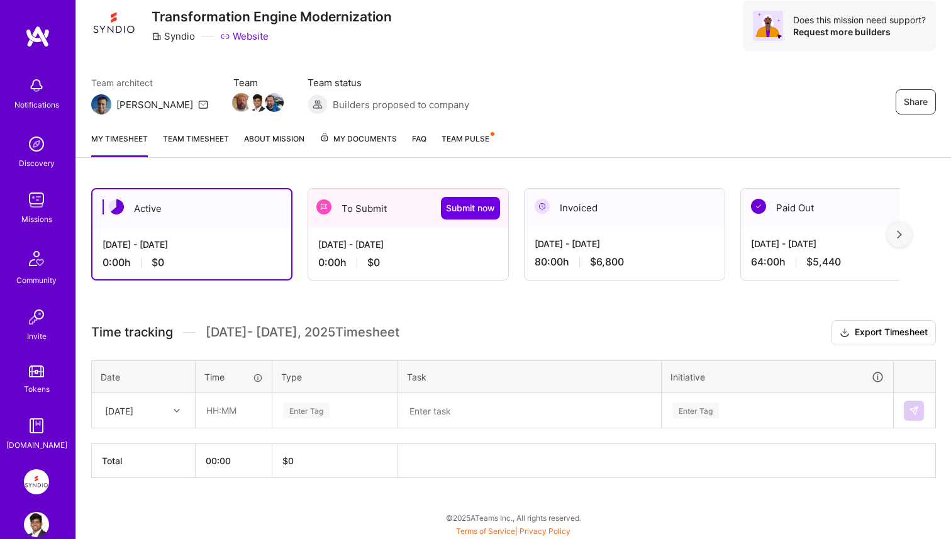  I want to click on i: icon CompanyGray, so click(157, 36).